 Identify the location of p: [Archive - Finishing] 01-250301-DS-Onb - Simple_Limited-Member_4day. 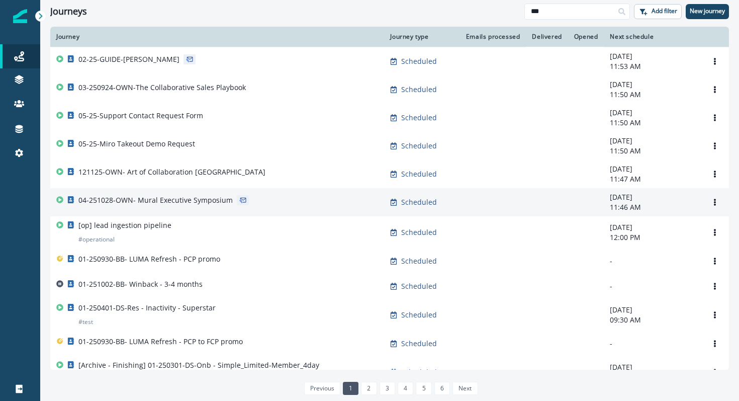
(199, 365).